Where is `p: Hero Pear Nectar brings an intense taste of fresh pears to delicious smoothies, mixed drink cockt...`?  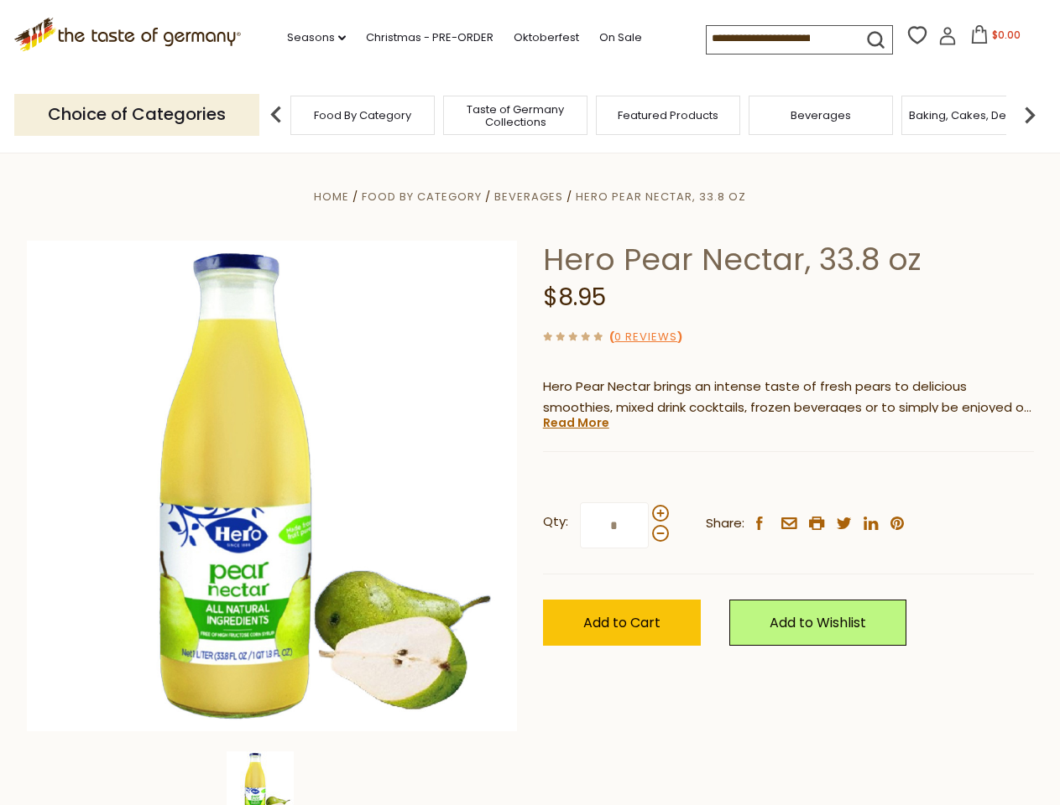 p: Hero Pear Nectar brings an intense taste of fresh pears to delicious smoothies, mixed drink cockt... is located at coordinates (788, 398).